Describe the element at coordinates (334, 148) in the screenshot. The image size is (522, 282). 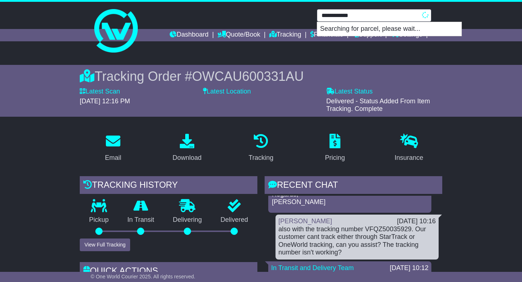
I see `a: Pricing` at that location.